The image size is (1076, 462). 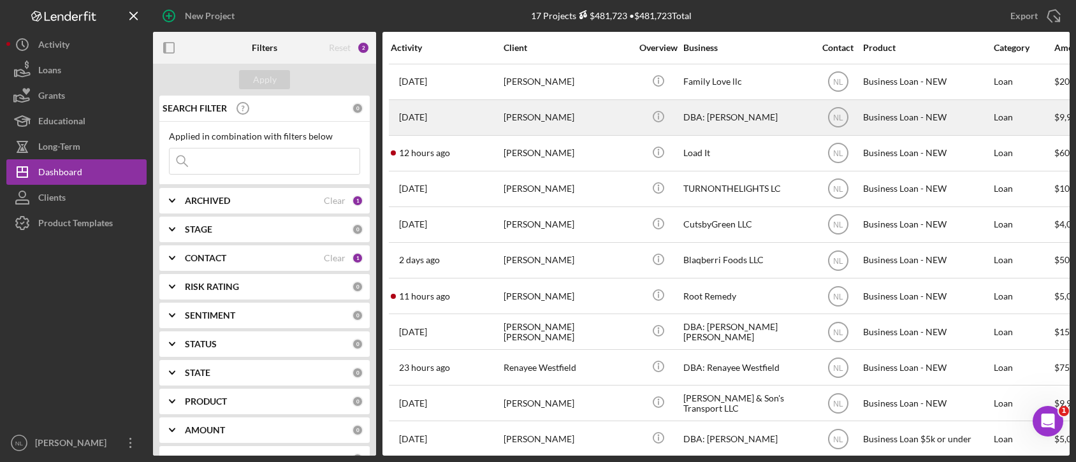 I want to click on b: SENTIMENT, so click(x=210, y=315).